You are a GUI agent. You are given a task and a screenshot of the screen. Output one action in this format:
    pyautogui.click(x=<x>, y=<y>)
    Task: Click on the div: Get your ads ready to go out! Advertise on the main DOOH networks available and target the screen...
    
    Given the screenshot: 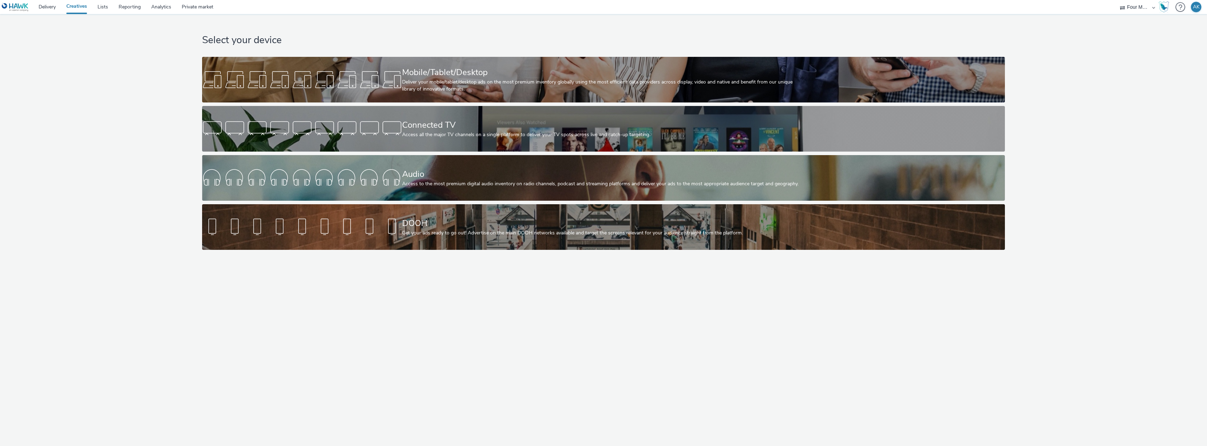 What is the action you would take?
    pyautogui.click(x=602, y=233)
    